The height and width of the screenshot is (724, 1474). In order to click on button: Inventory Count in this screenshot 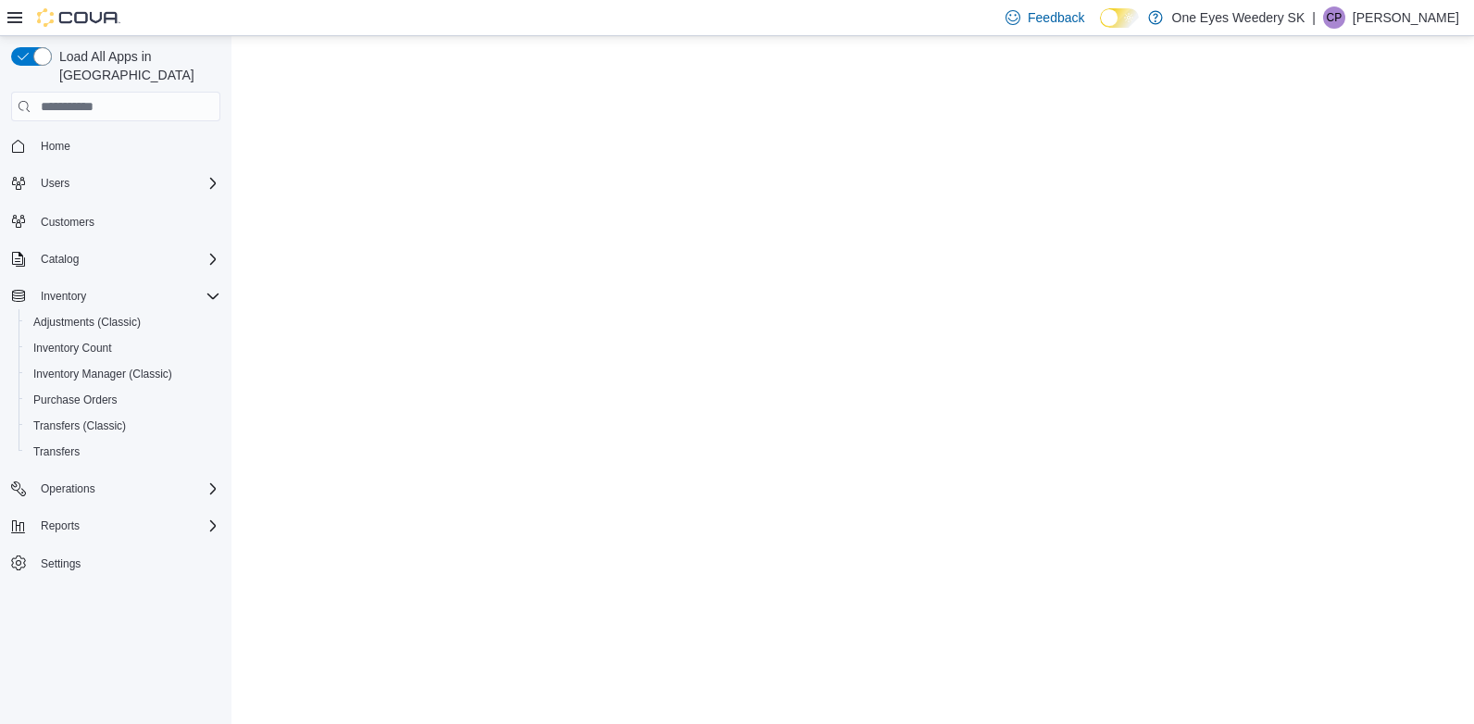, I will do `click(123, 348)`.